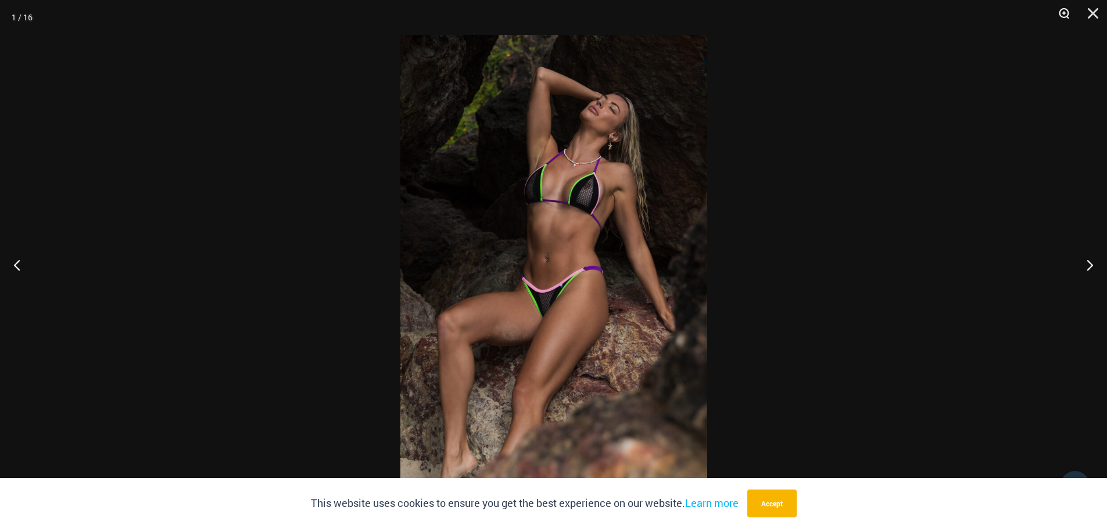  I want to click on button: Next, so click(1085, 265).